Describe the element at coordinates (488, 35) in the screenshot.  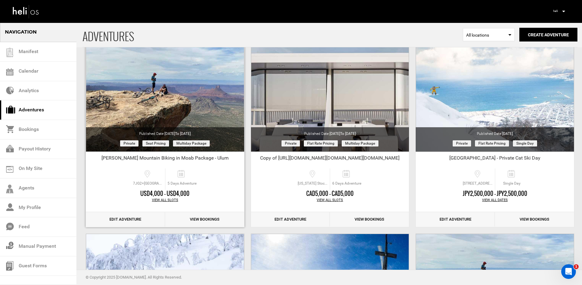
I see `span: Select box activate` at that location.